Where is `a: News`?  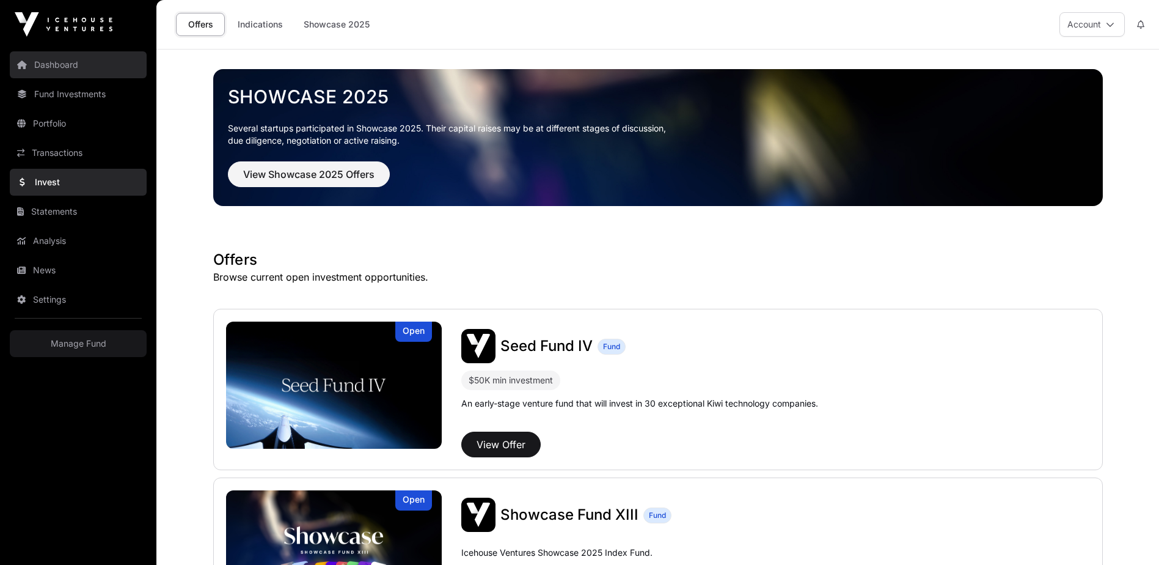 a: News is located at coordinates (78, 270).